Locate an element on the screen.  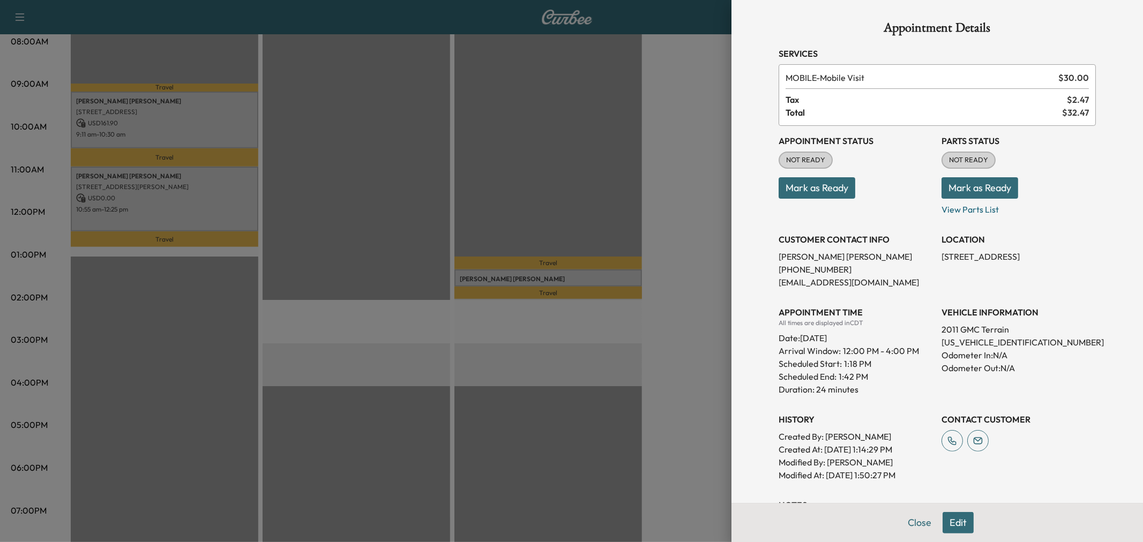
span: 12:00 PM - 4:00 PM is located at coordinates (881, 351).